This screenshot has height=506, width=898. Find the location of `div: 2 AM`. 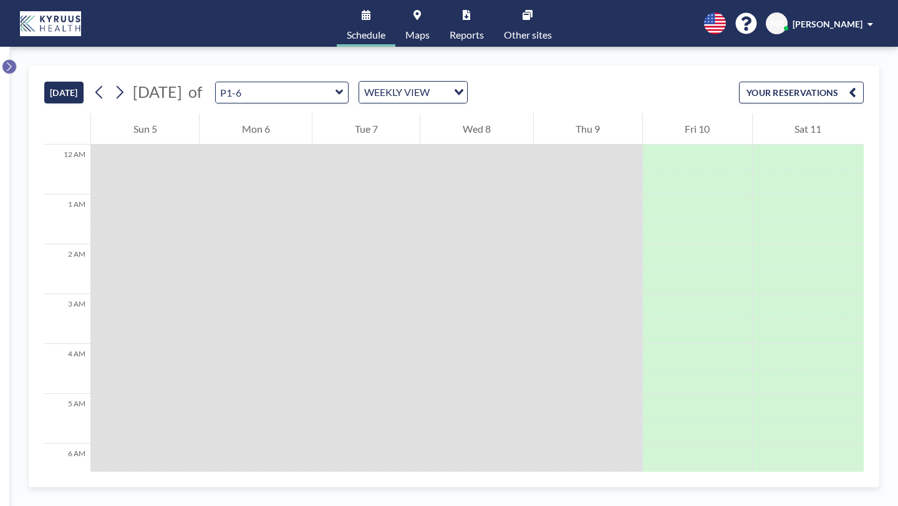

div: 2 AM is located at coordinates (67, 269).